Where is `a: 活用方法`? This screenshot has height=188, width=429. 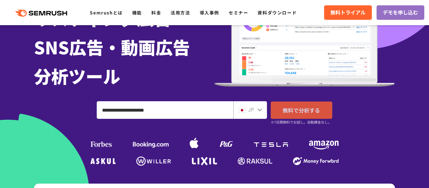
a: 活用方法 is located at coordinates (180, 13).